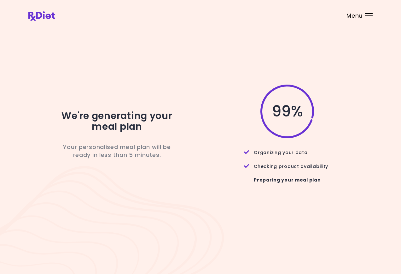 The height and width of the screenshot is (274, 401). What do you see at coordinates (288, 149) in the screenshot?
I see `div: Organizing your data` at bounding box center [288, 149].